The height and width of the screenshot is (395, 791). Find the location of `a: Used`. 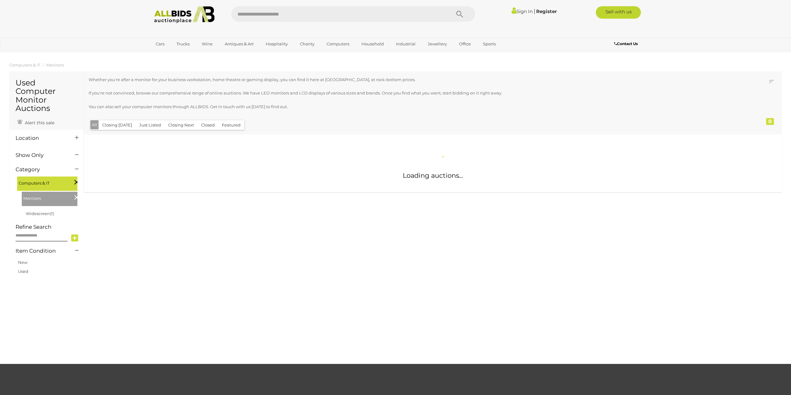

a: Used is located at coordinates (23, 271).